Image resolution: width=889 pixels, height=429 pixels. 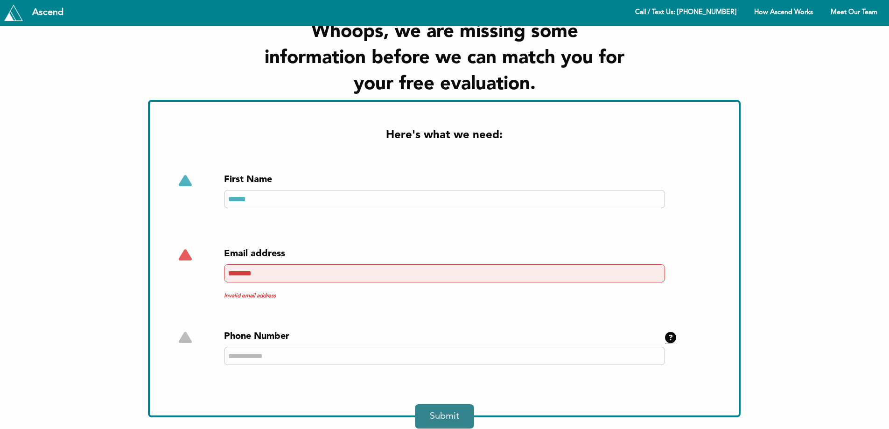 I want to click on a: Meet Our Team, so click(x=854, y=13).